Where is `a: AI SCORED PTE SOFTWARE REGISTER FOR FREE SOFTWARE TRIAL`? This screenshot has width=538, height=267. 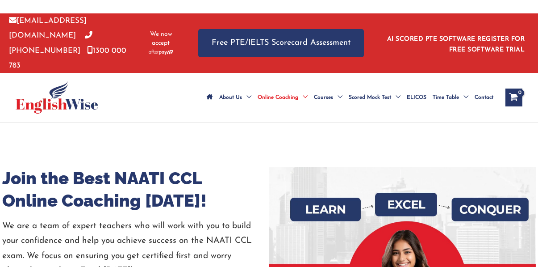 a: AI SCORED PTE SOFTWARE REGISTER FOR FREE SOFTWARE TRIAL is located at coordinates (456, 44).